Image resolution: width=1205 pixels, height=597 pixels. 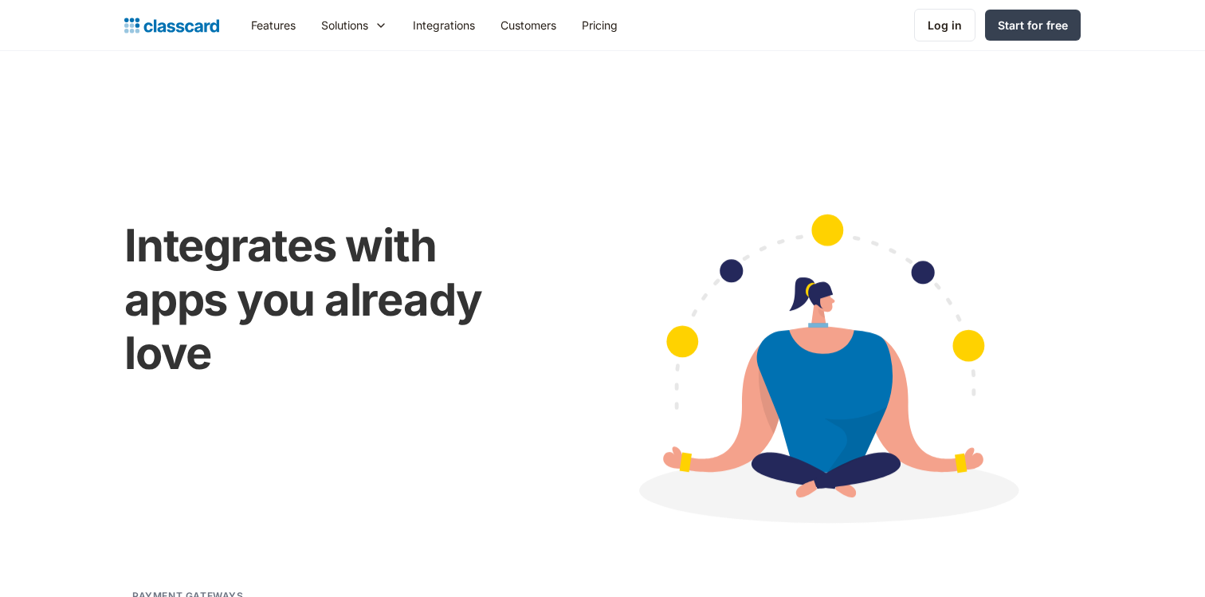 I want to click on img: Cartoon image showing connected apps, so click(x=825, y=375).